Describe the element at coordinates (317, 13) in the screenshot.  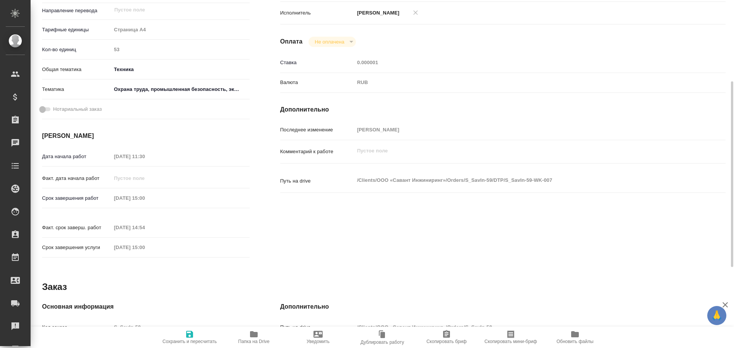
I see `p: Исполнитель` at that location.